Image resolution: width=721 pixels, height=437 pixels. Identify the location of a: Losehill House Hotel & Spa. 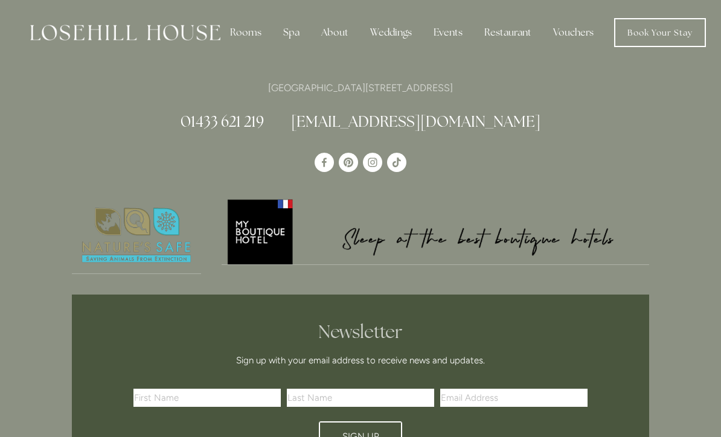
(324, 163).